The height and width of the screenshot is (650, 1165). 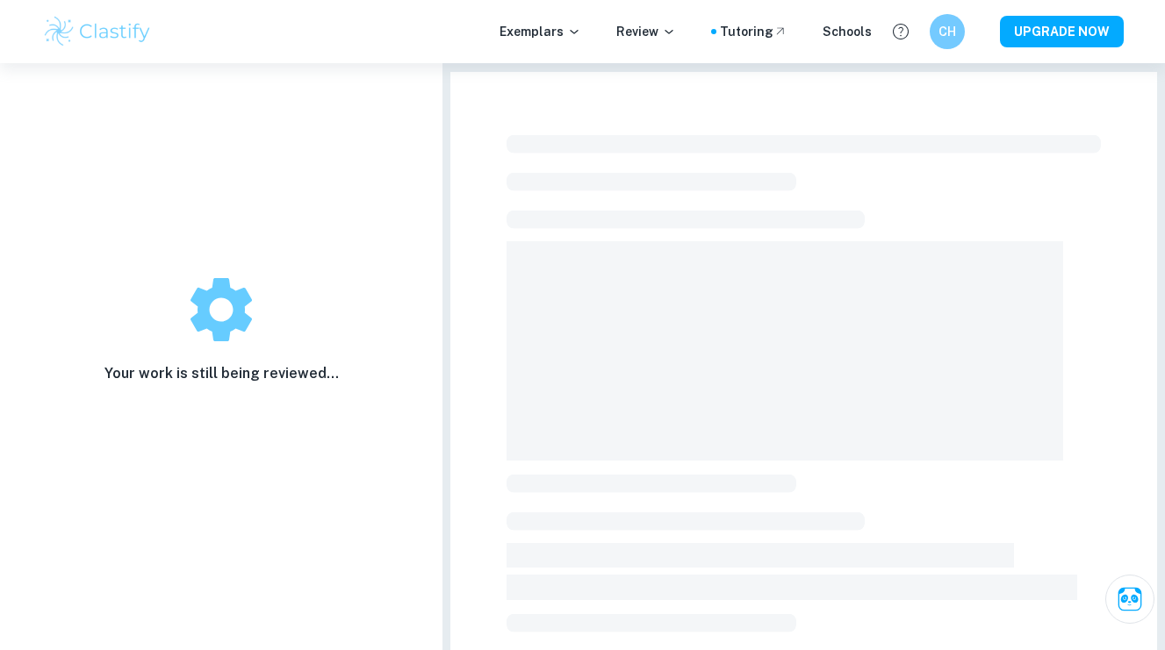 I want to click on div: Tutoring, so click(x=753, y=32).